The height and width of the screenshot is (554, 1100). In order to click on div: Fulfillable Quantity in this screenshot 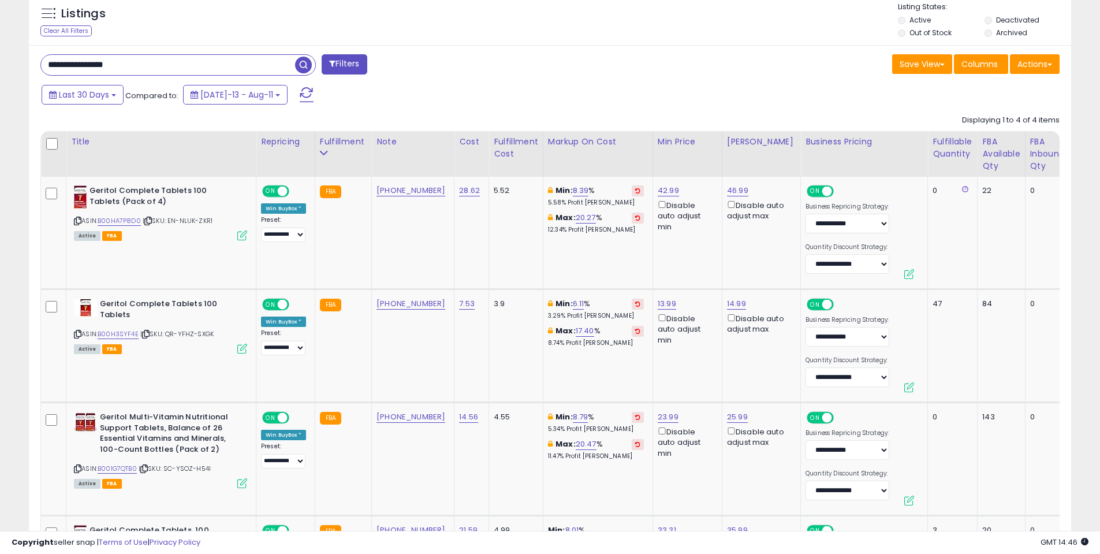, I will do `click(952, 148)`.